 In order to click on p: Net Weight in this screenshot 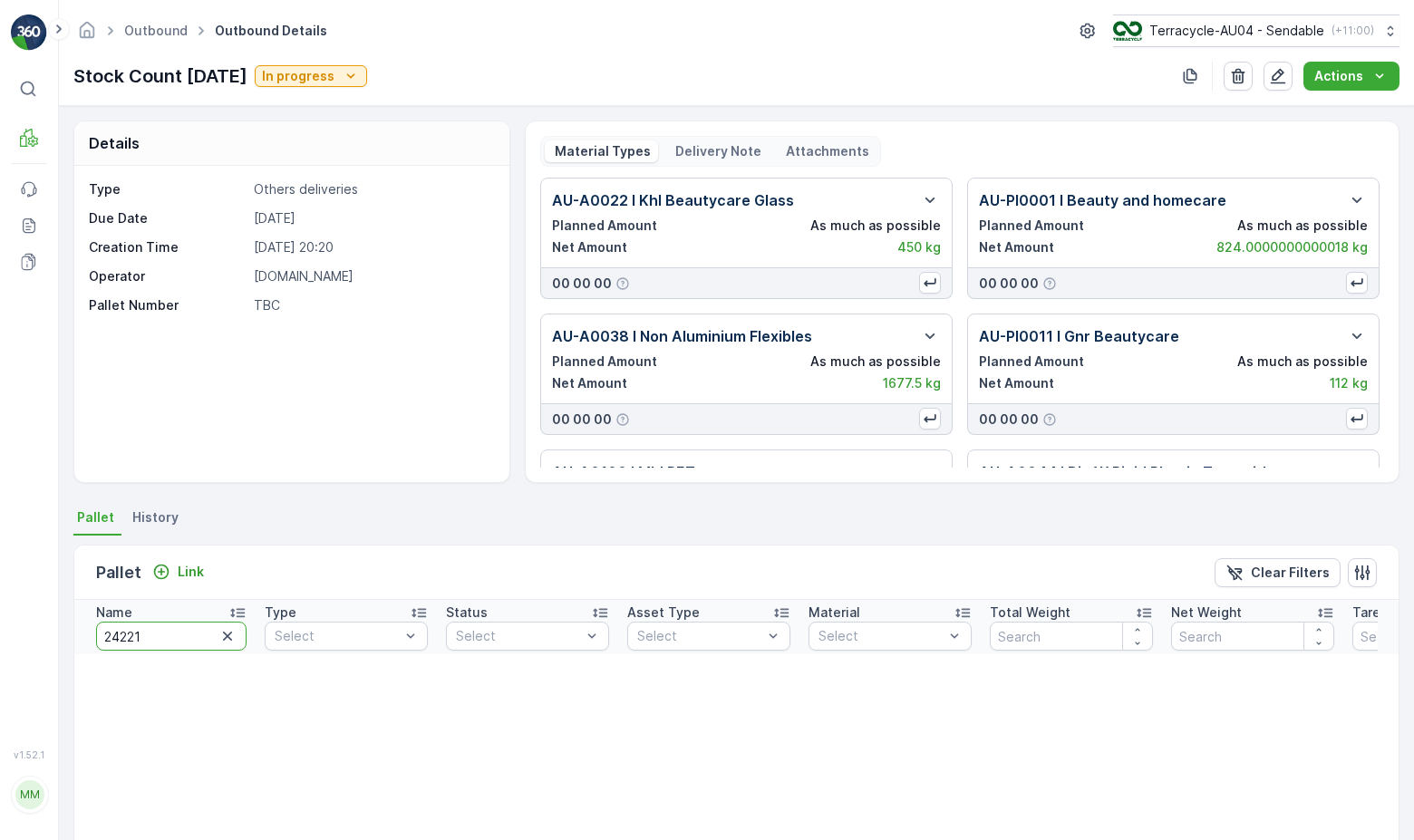, I will do `click(1206, 613)`.